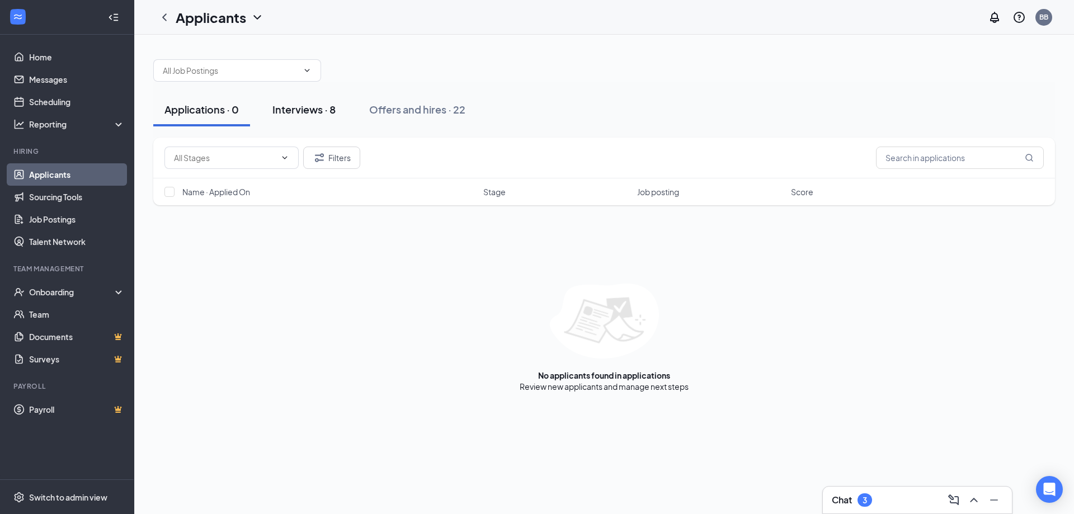 The image size is (1074, 514). I want to click on div: 3, so click(865, 500).